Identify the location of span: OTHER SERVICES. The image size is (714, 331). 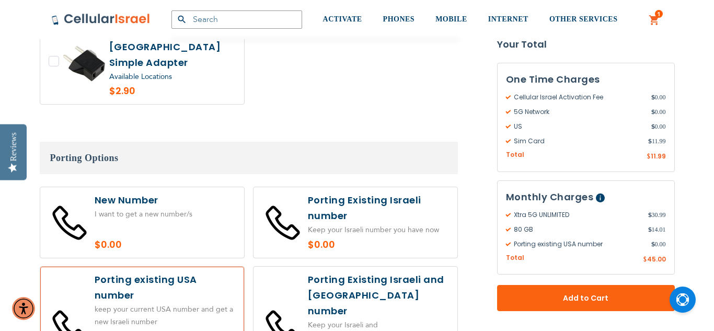
(584, 19).